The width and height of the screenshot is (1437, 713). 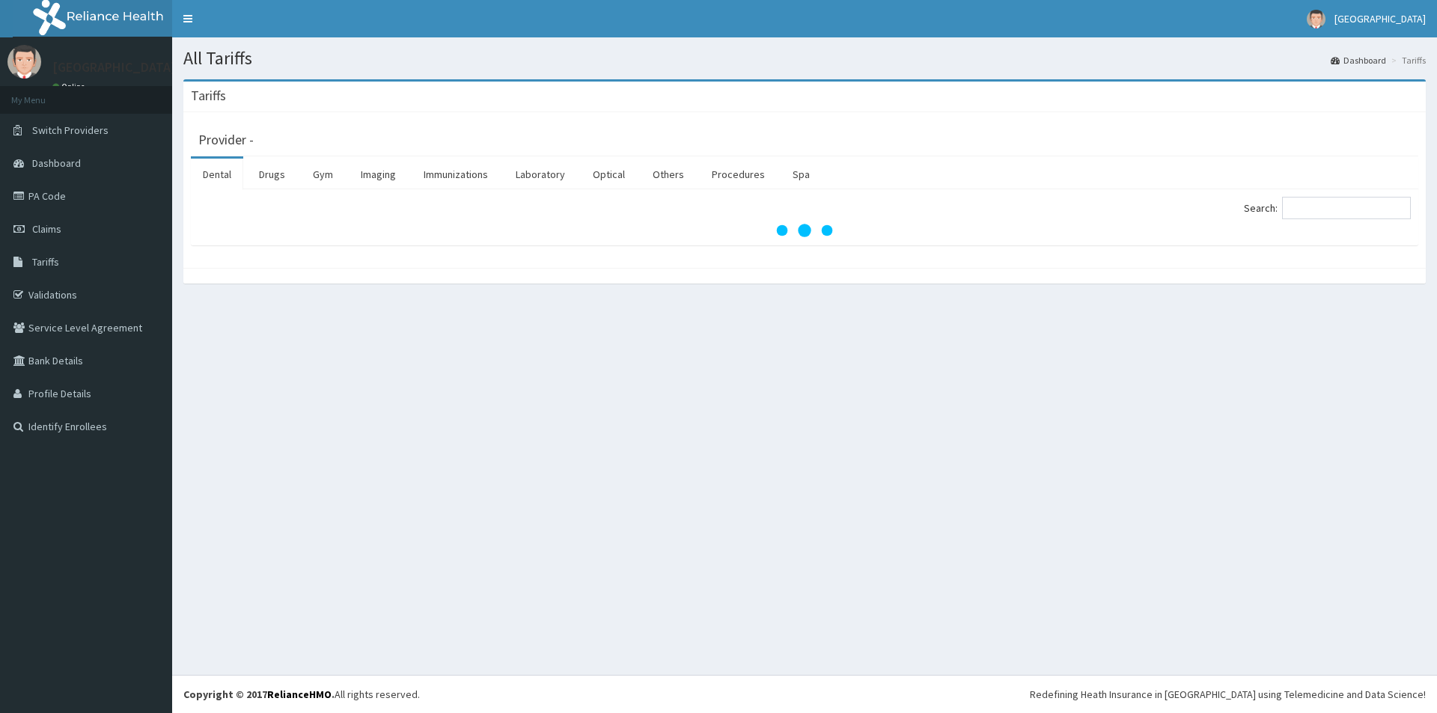 What do you see at coordinates (738, 174) in the screenshot?
I see `a: Procedures` at bounding box center [738, 174].